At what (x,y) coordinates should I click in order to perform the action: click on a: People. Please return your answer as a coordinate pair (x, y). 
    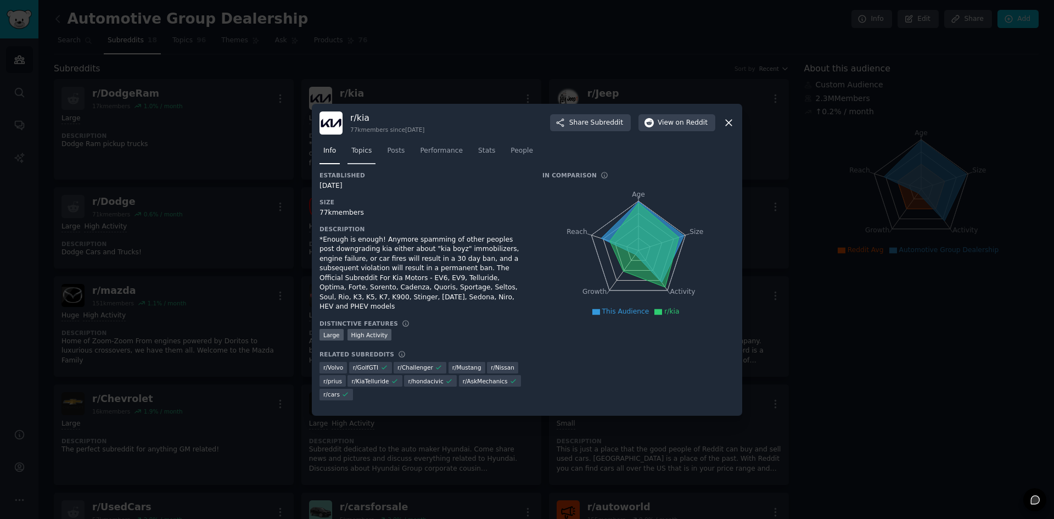
    Looking at the image, I should click on (522, 153).